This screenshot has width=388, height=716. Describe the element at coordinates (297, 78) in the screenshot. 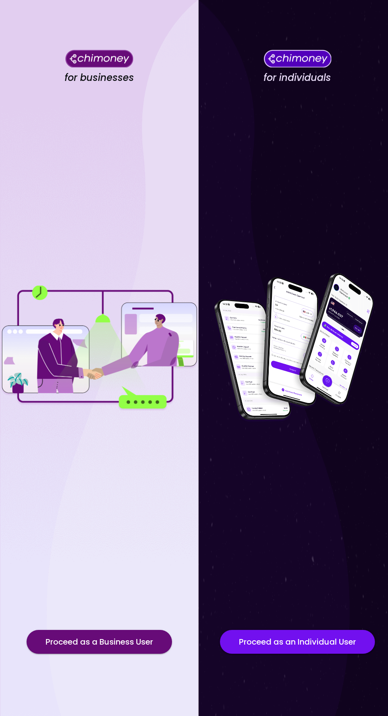

I see `h4: for individuals` at that location.